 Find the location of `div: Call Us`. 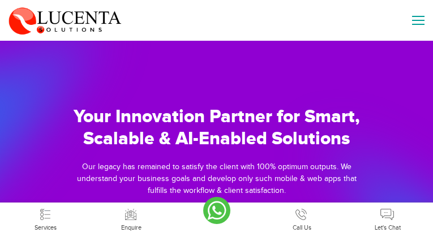

div: Call Us is located at coordinates (302, 228).